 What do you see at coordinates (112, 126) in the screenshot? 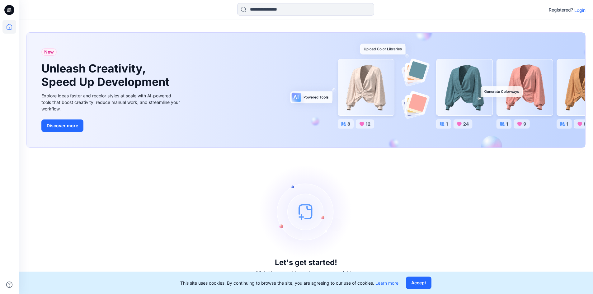
I see `a: Discover more` at bounding box center [112, 126].